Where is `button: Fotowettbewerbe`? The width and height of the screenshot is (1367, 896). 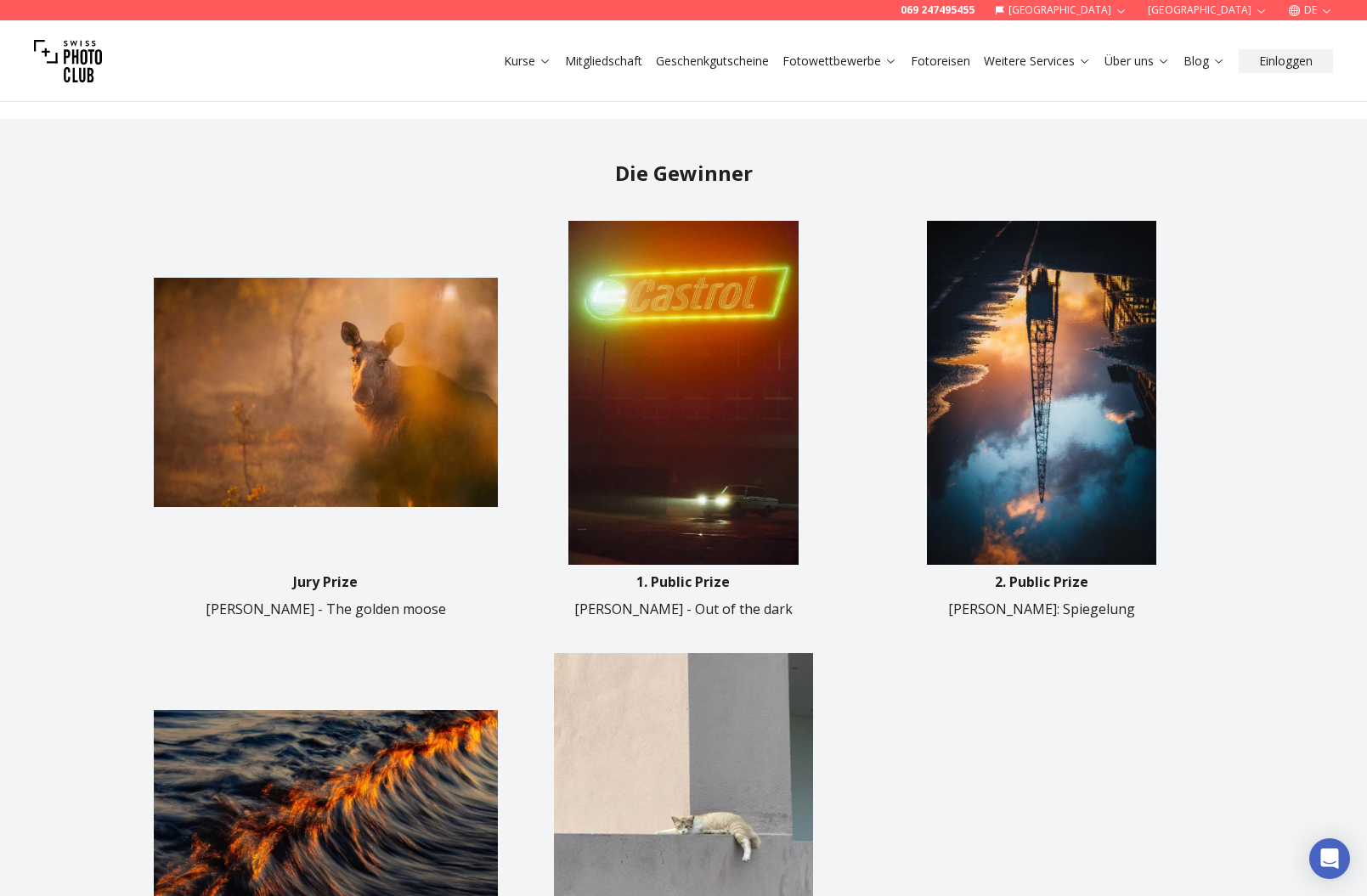
button: Fotowettbewerbe is located at coordinates (839, 61).